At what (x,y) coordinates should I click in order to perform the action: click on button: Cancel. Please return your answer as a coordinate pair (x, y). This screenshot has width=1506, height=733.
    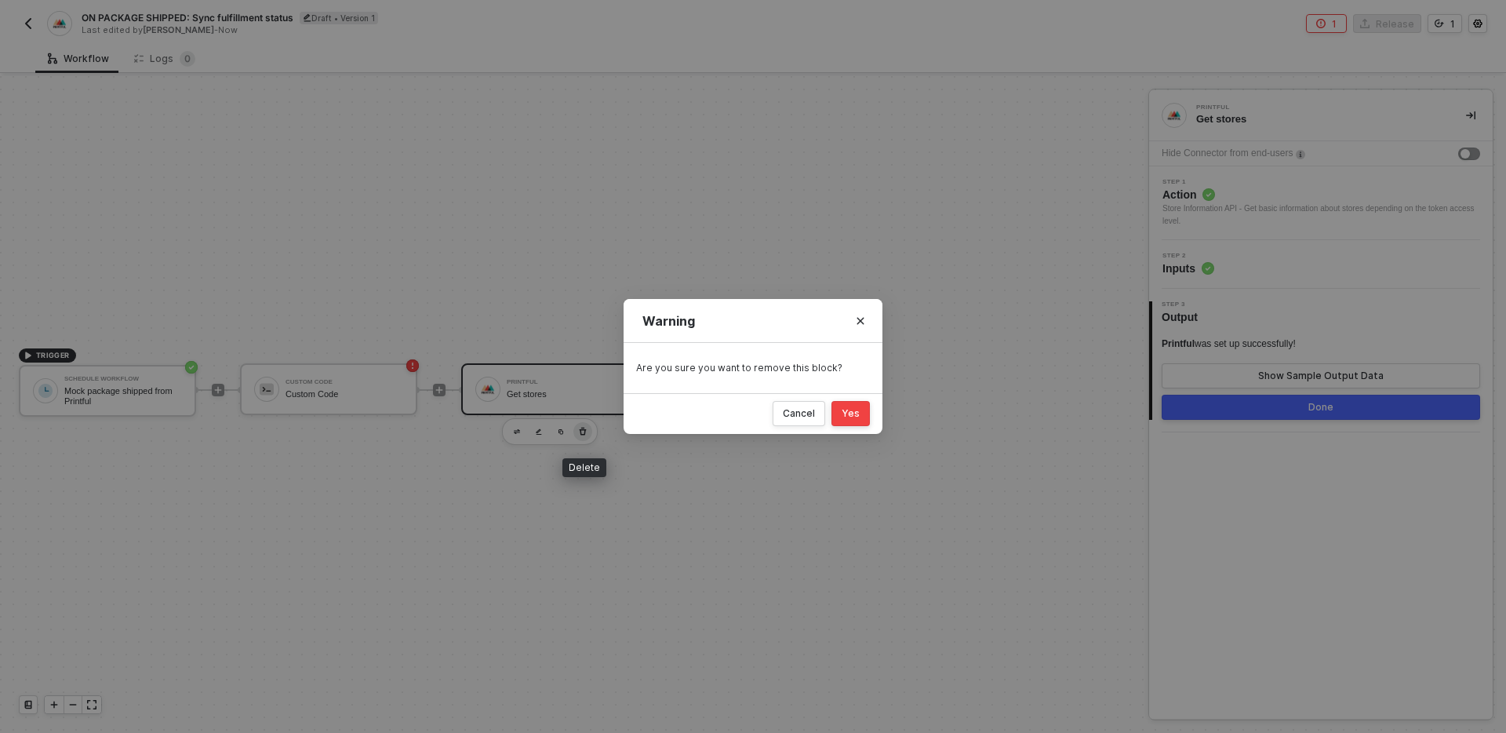
    Looking at the image, I should click on (798, 413).